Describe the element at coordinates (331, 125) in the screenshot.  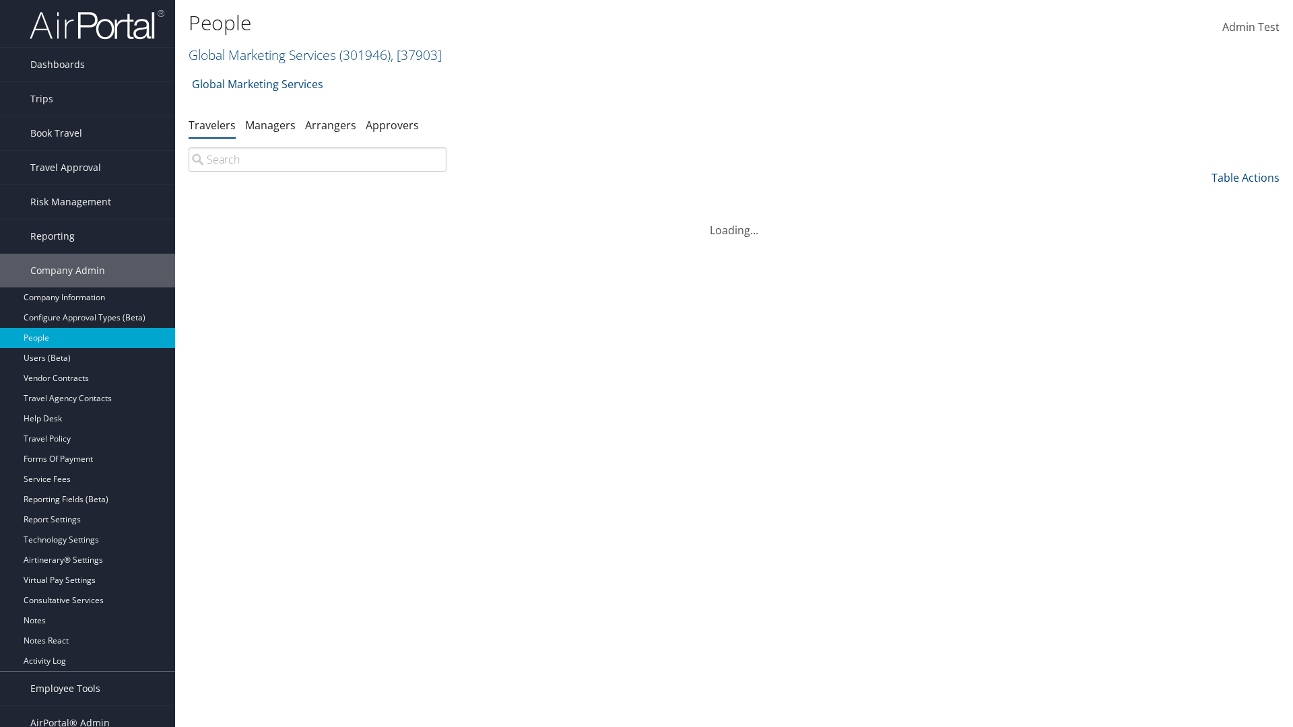
I see `a: Arrangers` at that location.